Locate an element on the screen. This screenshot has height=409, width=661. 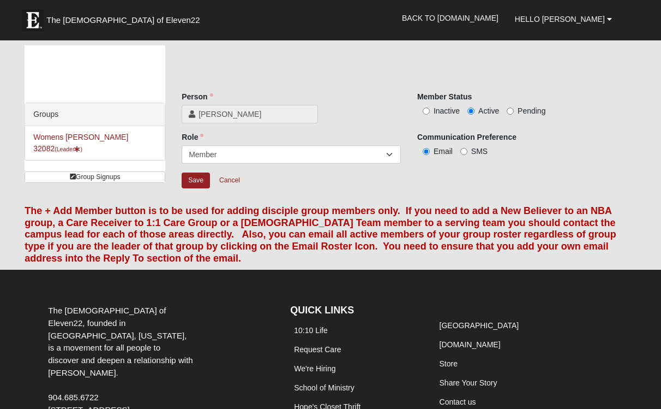
a: Group Signups is located at coordinates (95, 177).